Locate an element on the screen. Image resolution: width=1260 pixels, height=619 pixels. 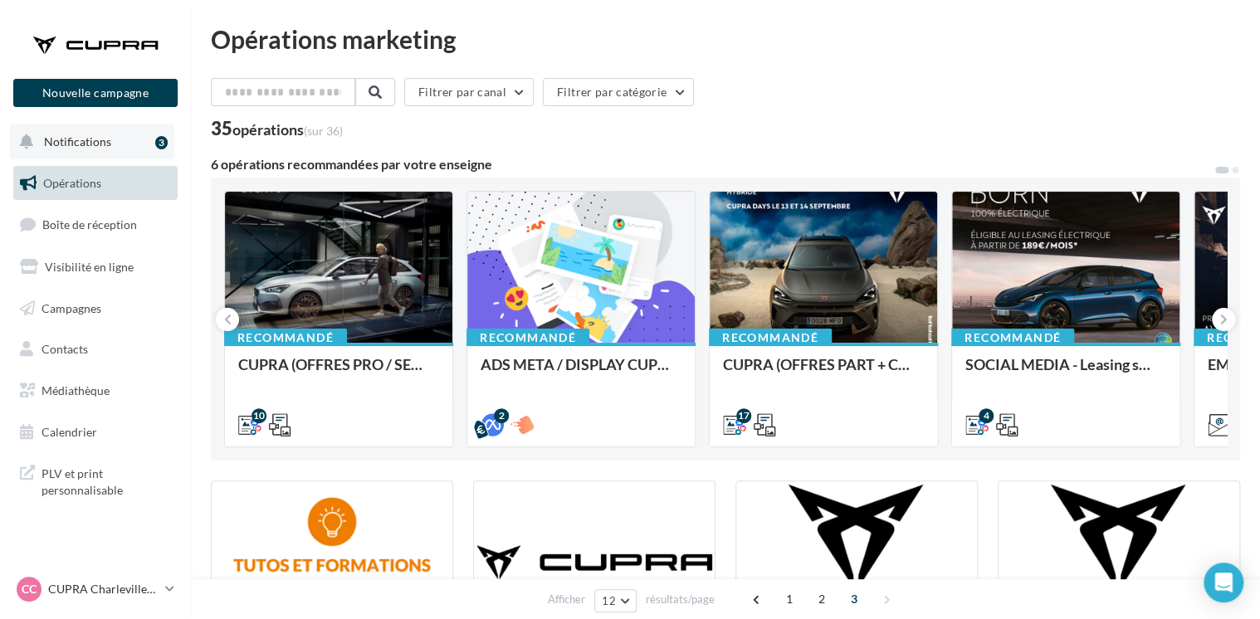
div: 10 is located at coordinates (259, 416).